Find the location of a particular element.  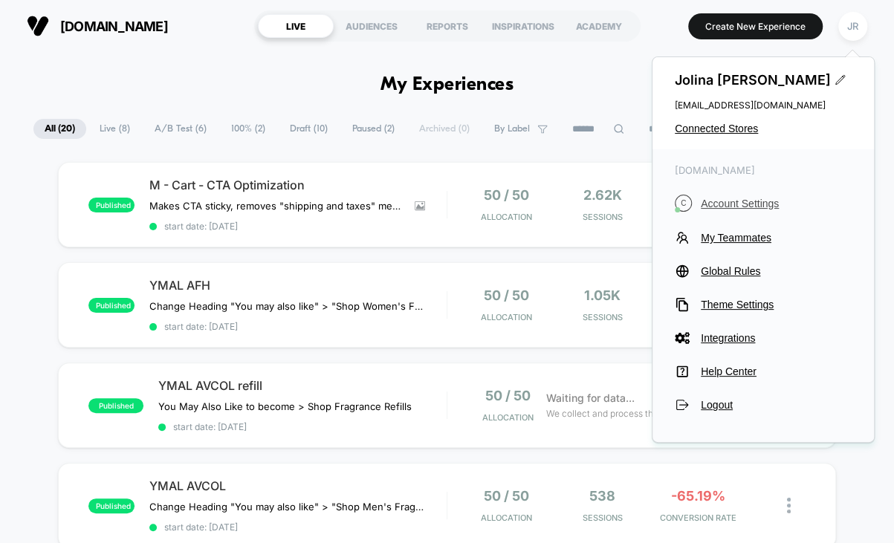

span: 2.62k is located at coordinates (602, 195).